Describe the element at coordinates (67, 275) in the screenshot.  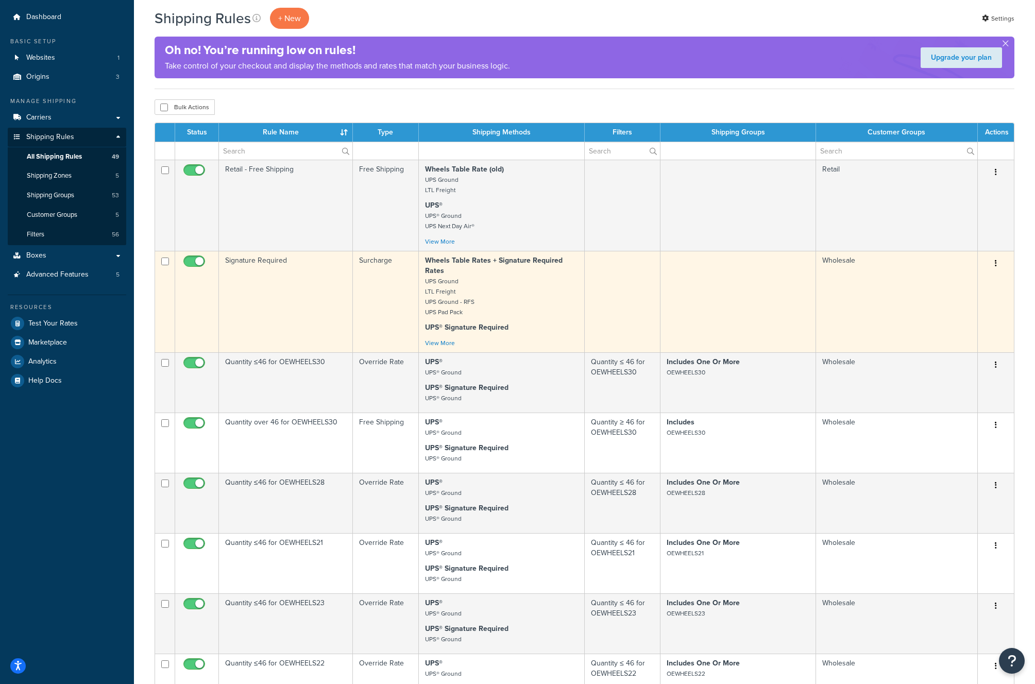
I see `li: Advanced Features` at that location.